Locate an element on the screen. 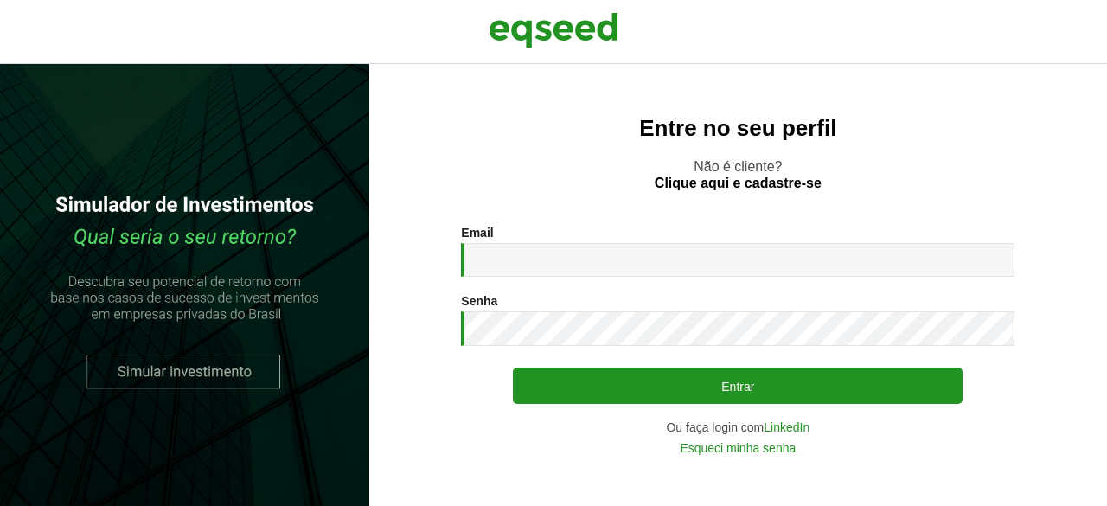 The height and width of the screenshot is (506, 1107). h2: Entre no seu perfil is located at coordinates (737, 128).